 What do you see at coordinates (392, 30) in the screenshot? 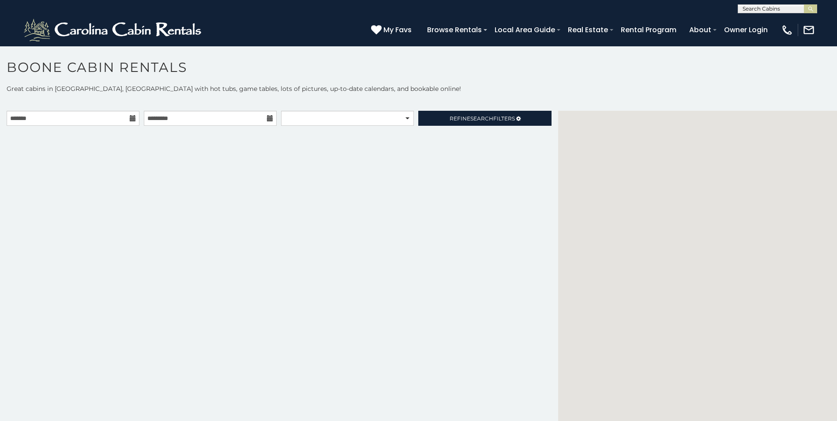
I see `a: My Favs` at bounding box center [392, 30].